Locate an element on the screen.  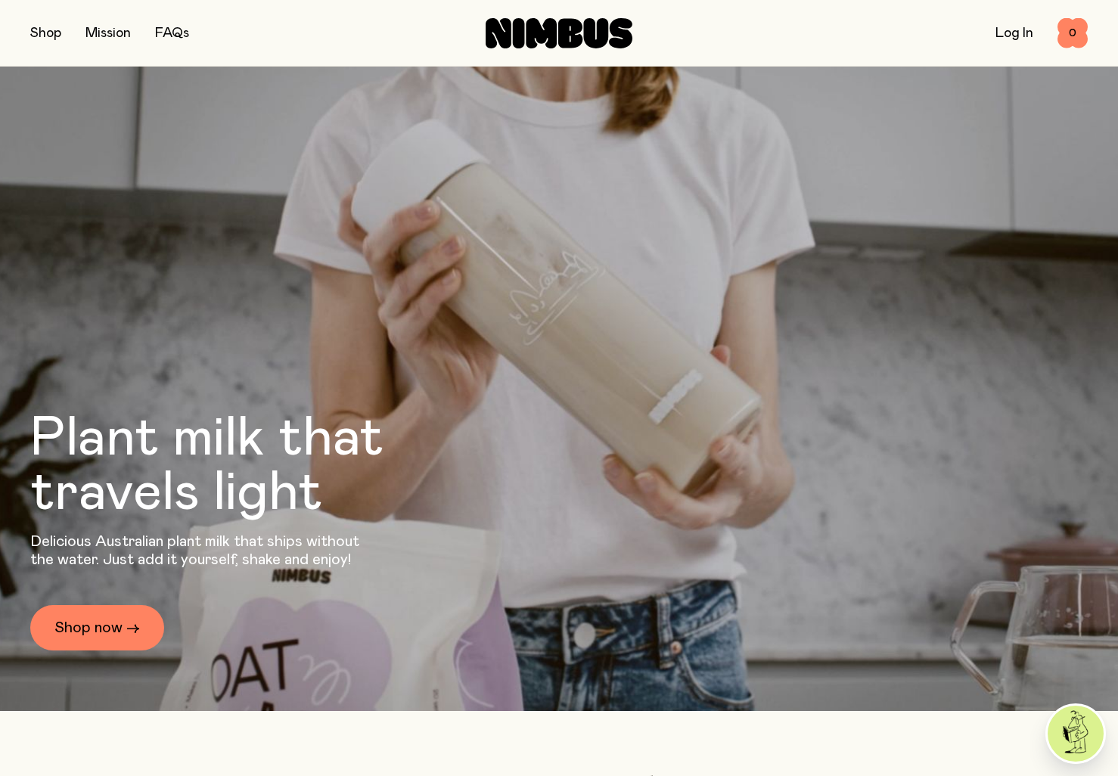
h1: Plant milk that travels light is located at coordinates (248, 466).